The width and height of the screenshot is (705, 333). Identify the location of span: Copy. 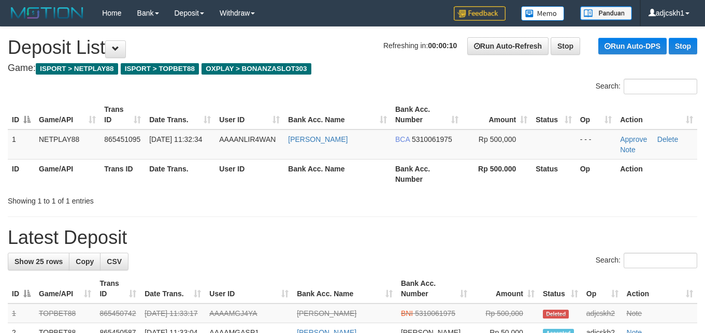
(84, 262).